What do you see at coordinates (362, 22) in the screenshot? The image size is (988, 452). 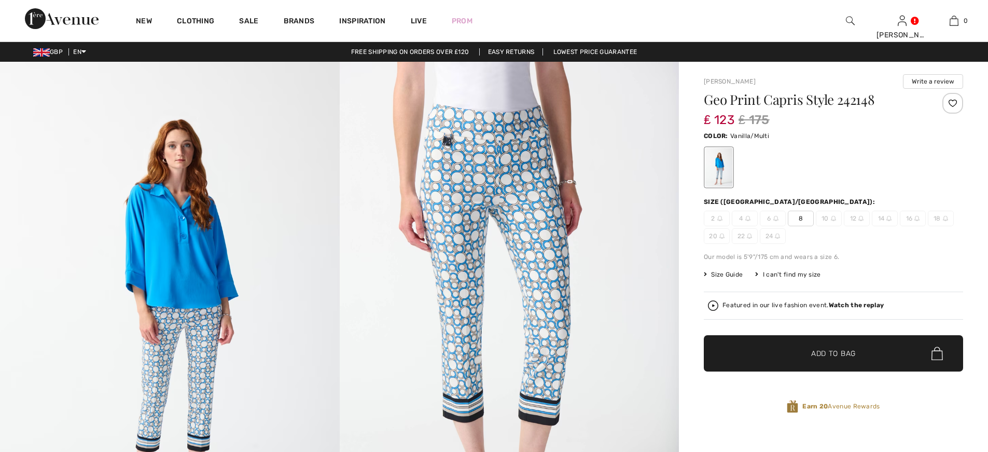 I see `span: Inspiration` at bounding box center [362, 22].